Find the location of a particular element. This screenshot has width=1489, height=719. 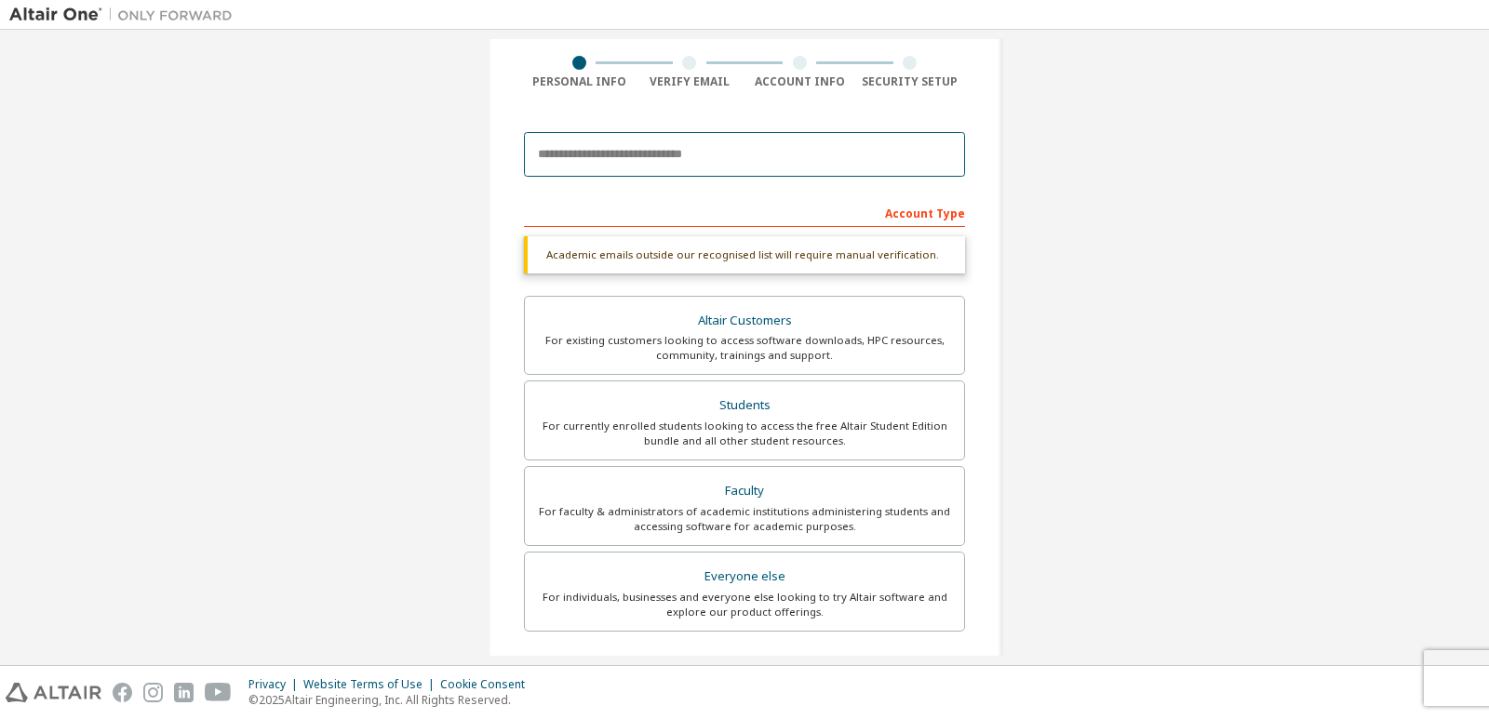

p: © 2025 Altair Engineering, Inc. All Rights Reserved. is located at coordinates (392, 700).